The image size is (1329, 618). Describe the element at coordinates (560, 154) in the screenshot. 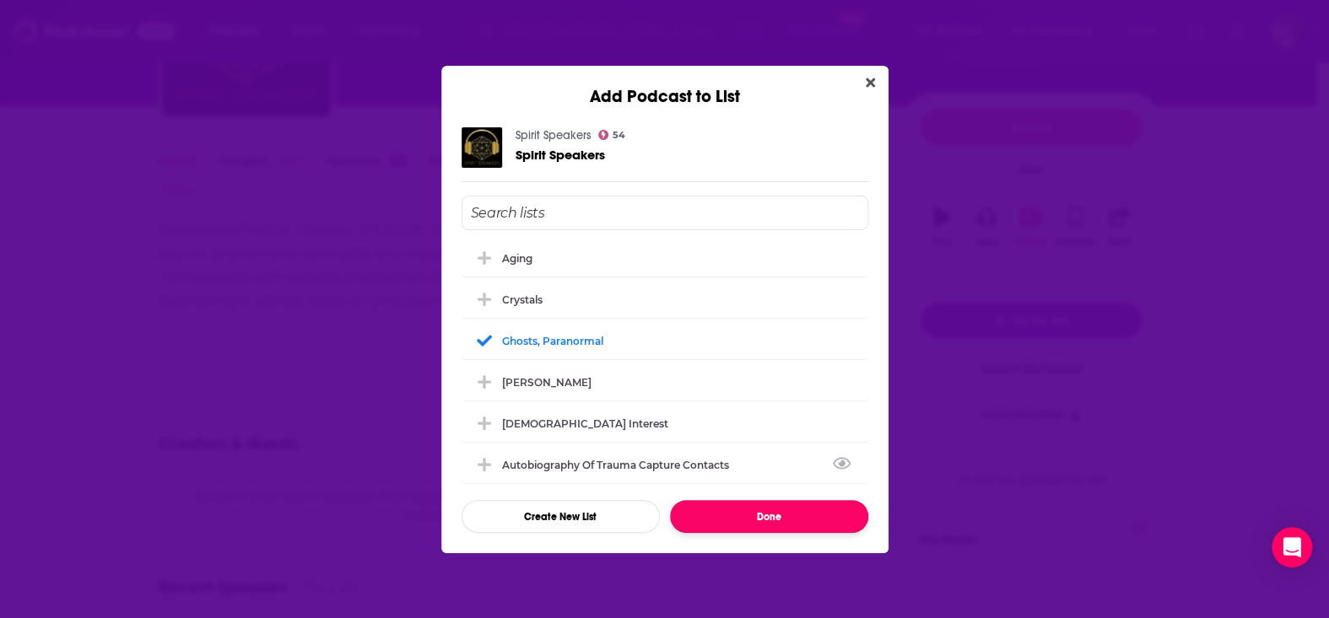

I see `span: Spirit Speakers` at that location.